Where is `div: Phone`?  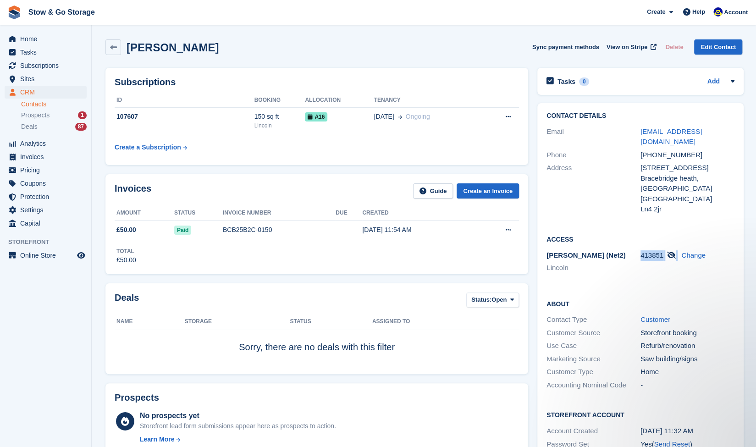 div: Phone is located at coordinates (593, 155).